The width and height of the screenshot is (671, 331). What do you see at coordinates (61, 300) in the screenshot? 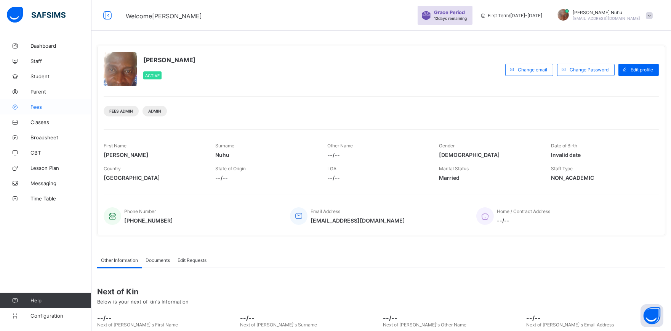
I see `span: Help` at bounding box center [61, 300].